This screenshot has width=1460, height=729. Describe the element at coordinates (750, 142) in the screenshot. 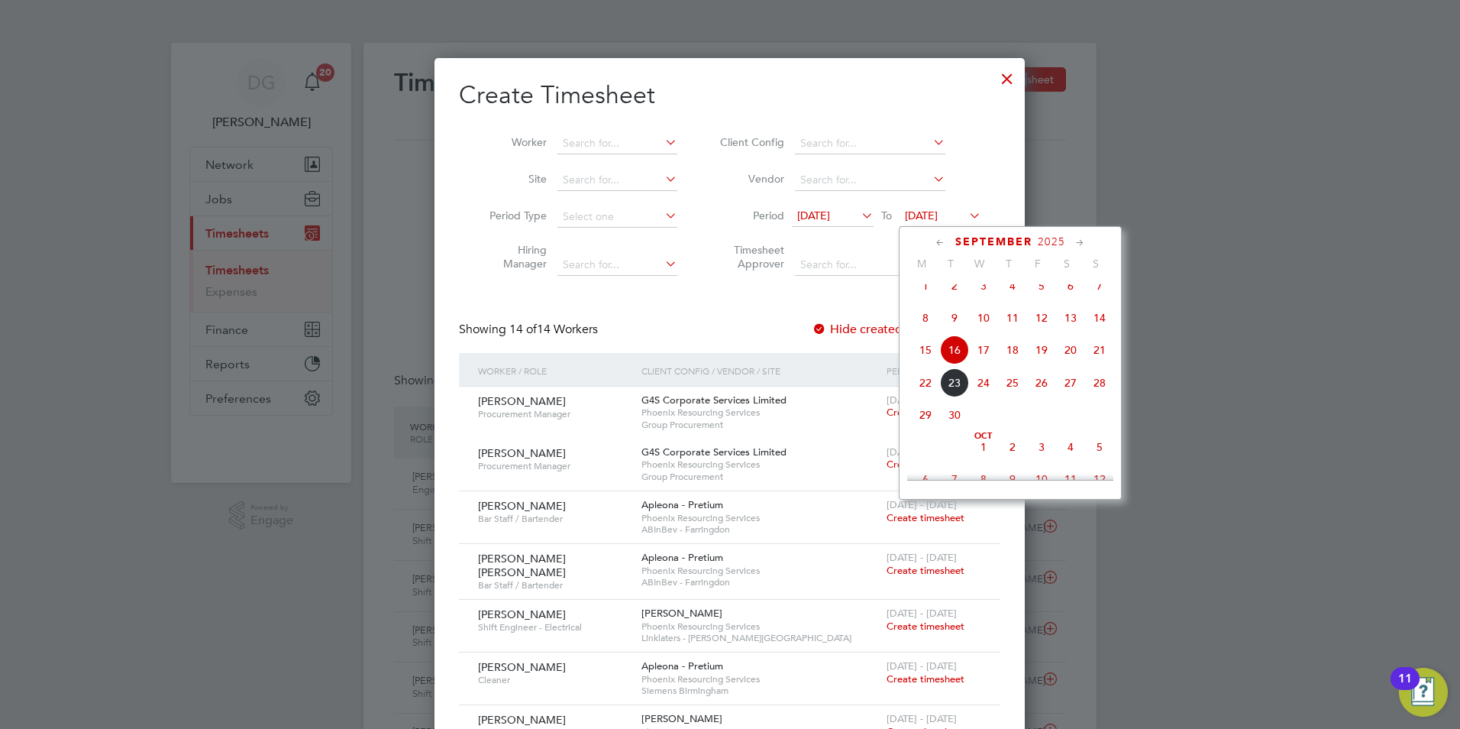

I see `label: Client Config` at that location.